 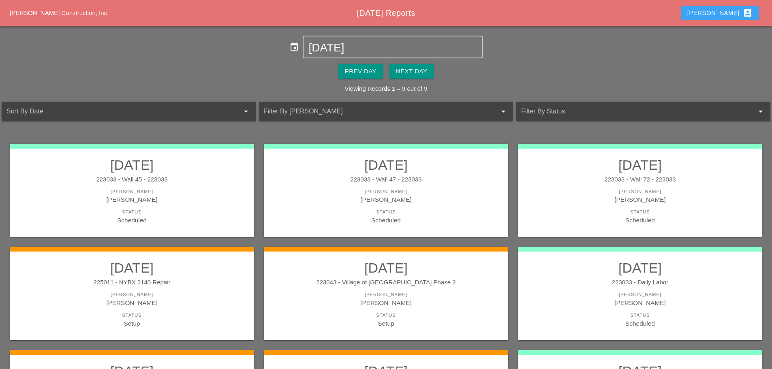 I want to click on div: 223033 - Wall 72 - 223033, so click(x=640, y=179).